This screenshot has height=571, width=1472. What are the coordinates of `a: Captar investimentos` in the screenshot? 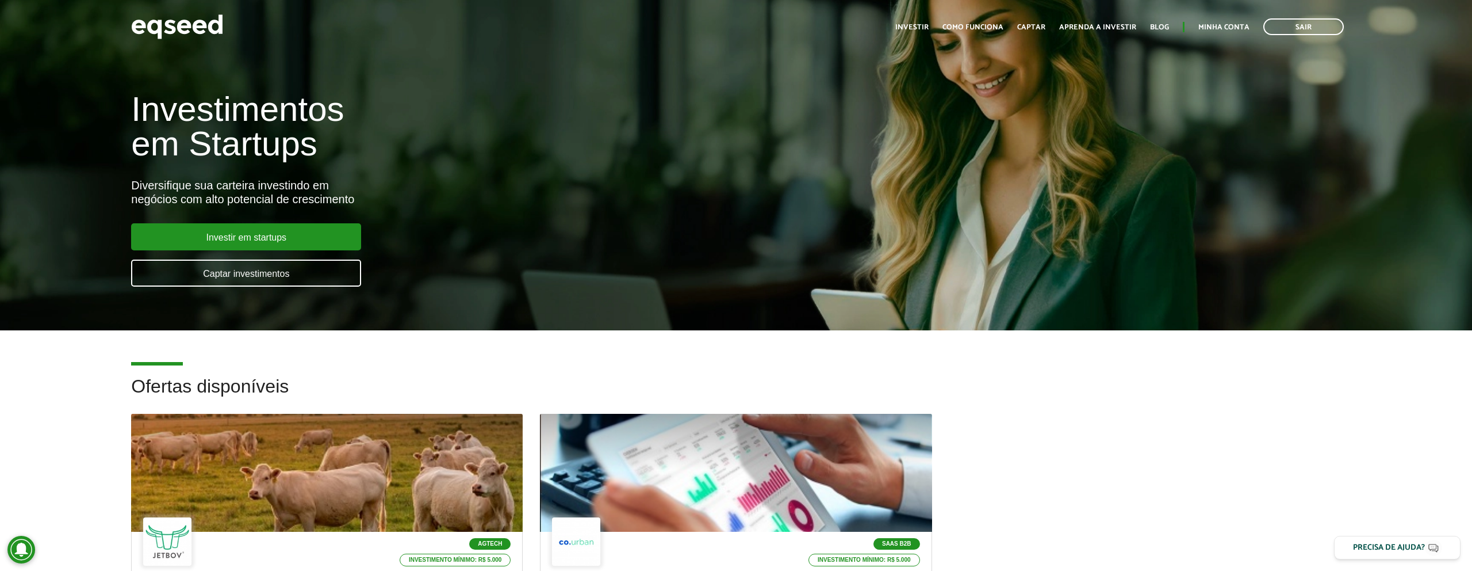 It's located at (246, 273).